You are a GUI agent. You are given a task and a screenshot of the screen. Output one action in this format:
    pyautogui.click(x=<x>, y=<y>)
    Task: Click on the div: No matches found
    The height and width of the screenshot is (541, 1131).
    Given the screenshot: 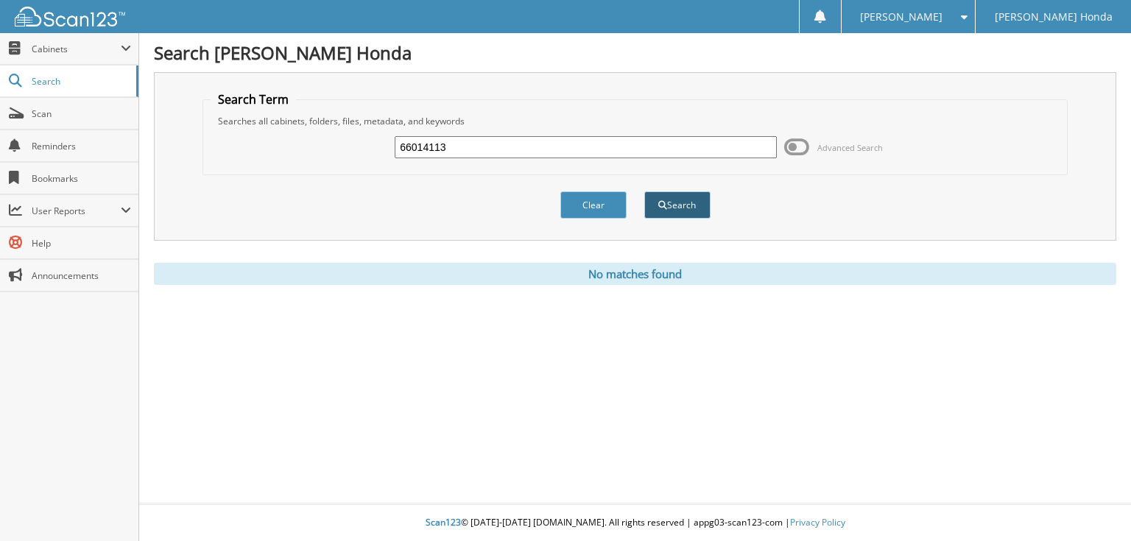 What is the action you would take?
    pyautogui.click(x=634, y=274)
    